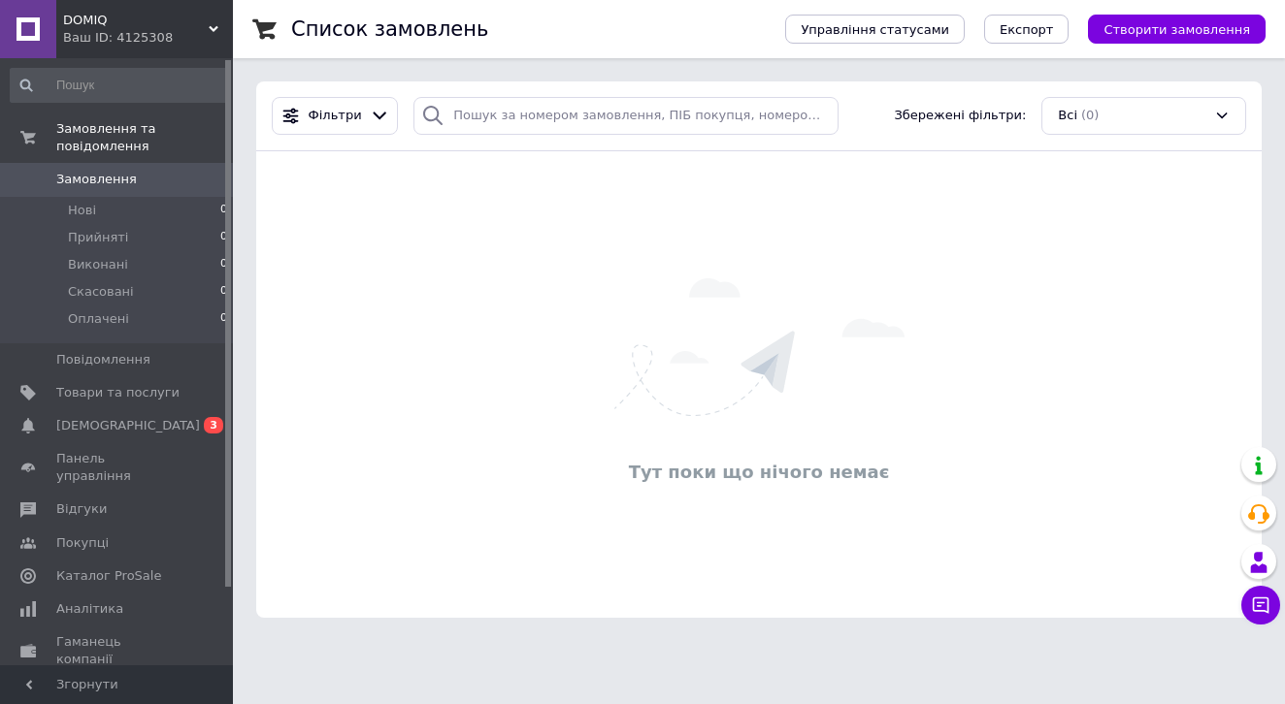 Image resolution: width=1285 pixels, height=704 pixels. Describe the element at coordinates (1176, 29) in the screenshot. I see `button: Створити замовлення` at that location.